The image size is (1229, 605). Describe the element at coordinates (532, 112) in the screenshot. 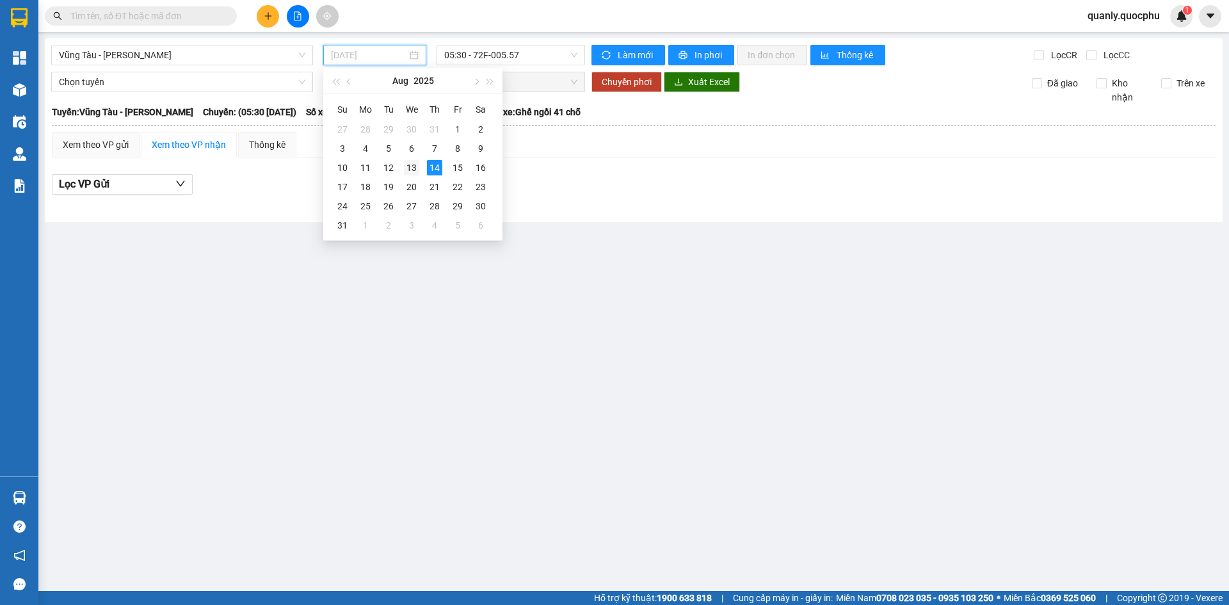

I see `span: Loại xe: Ghế ngồi 41 chỗ` at that location.